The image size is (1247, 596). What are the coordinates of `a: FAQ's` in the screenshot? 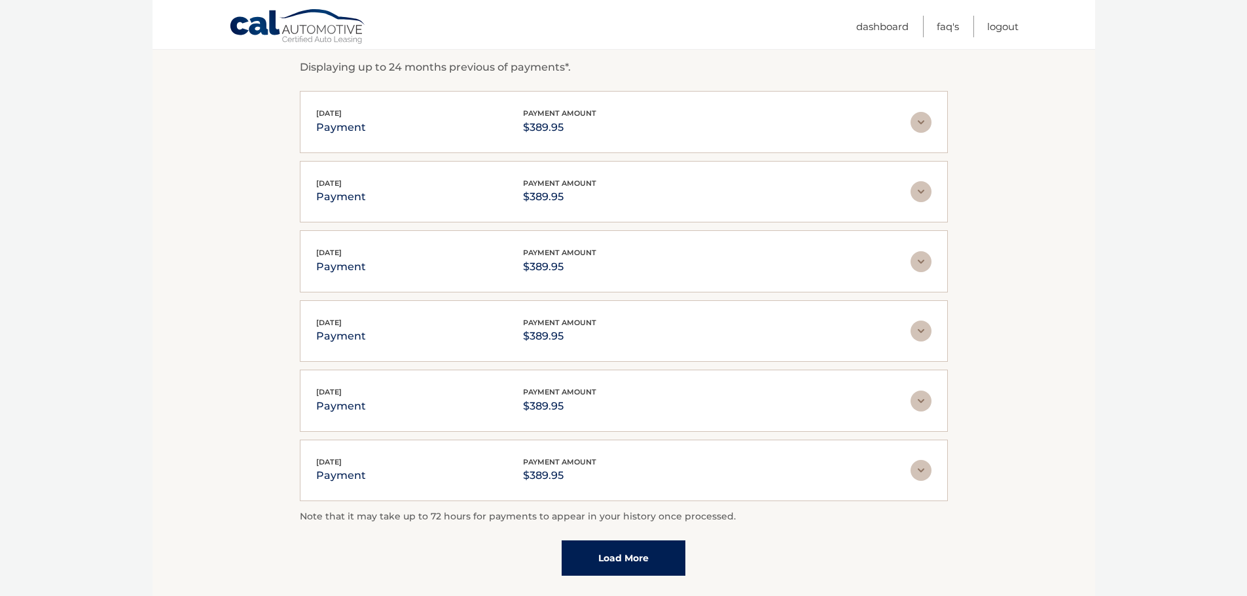 It's located at (948, 26).